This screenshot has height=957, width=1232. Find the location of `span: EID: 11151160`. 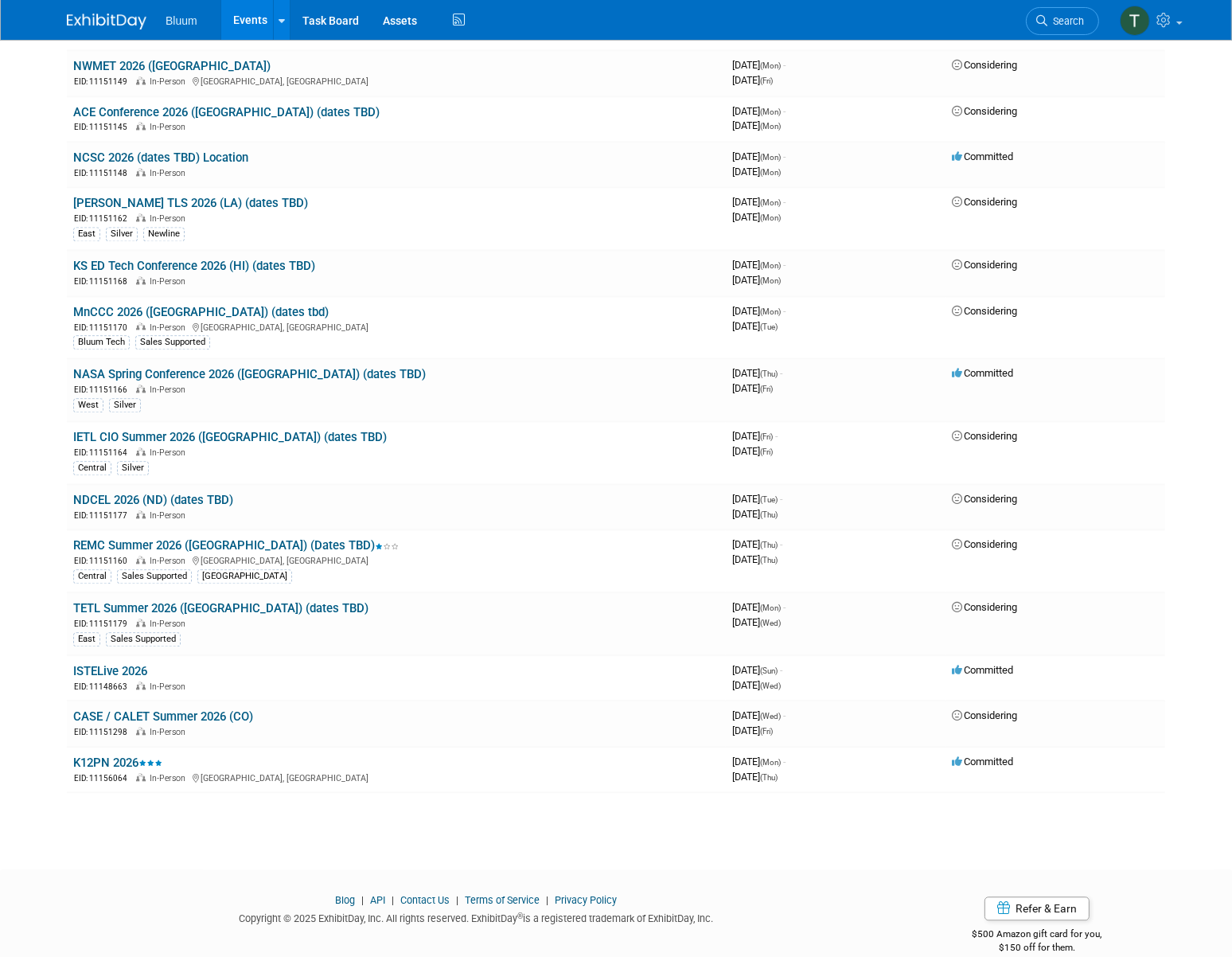

span: EID: 11151160 is located at coordinates (103, 561).